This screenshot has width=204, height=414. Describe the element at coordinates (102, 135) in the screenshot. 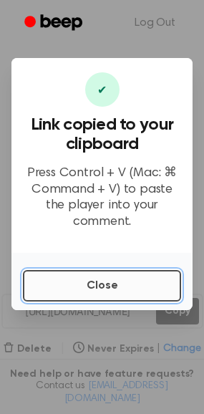

I see `h3: Link copied to your clipboard` at that location.